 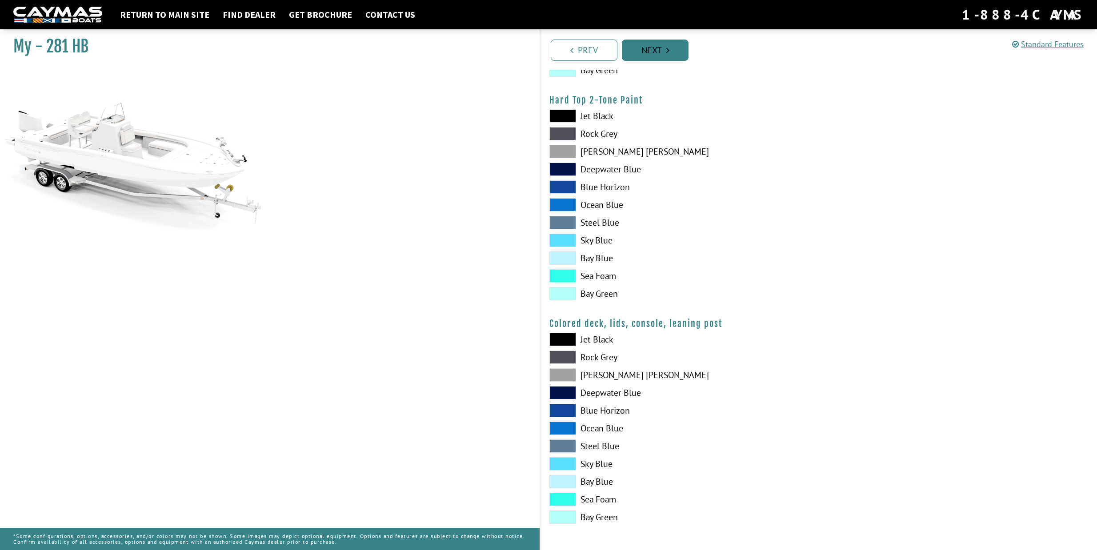 What do you see at coordinates (823, 49) in the screenshot?
I see `ul: Pagination` at bounding box center [823, 49].